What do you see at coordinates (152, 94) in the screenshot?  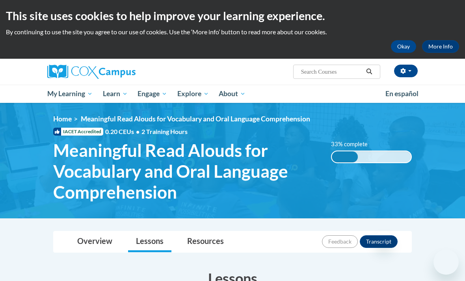 I see `span: Engage` at bounding box center [152, 94].